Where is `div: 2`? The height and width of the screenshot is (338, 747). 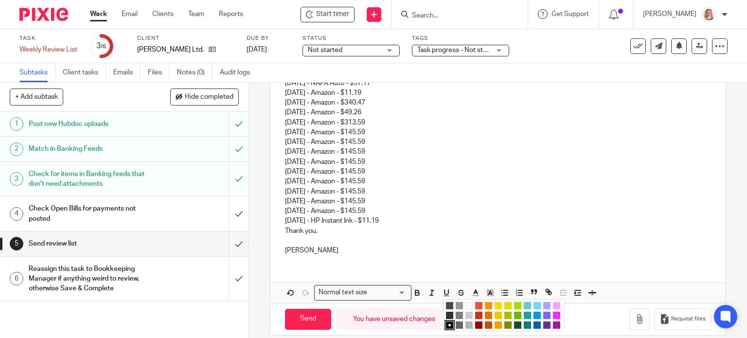 div: 2 is located at coordinates (17, 149).